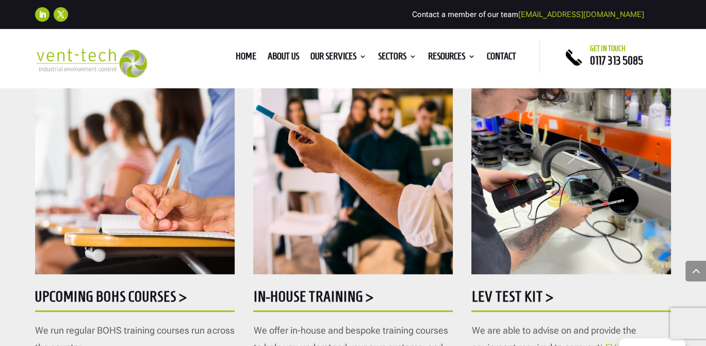  What do you see at coordinates (283, 58) in the screenshot?
I see `a: About us` at bounding box center [283, 58].